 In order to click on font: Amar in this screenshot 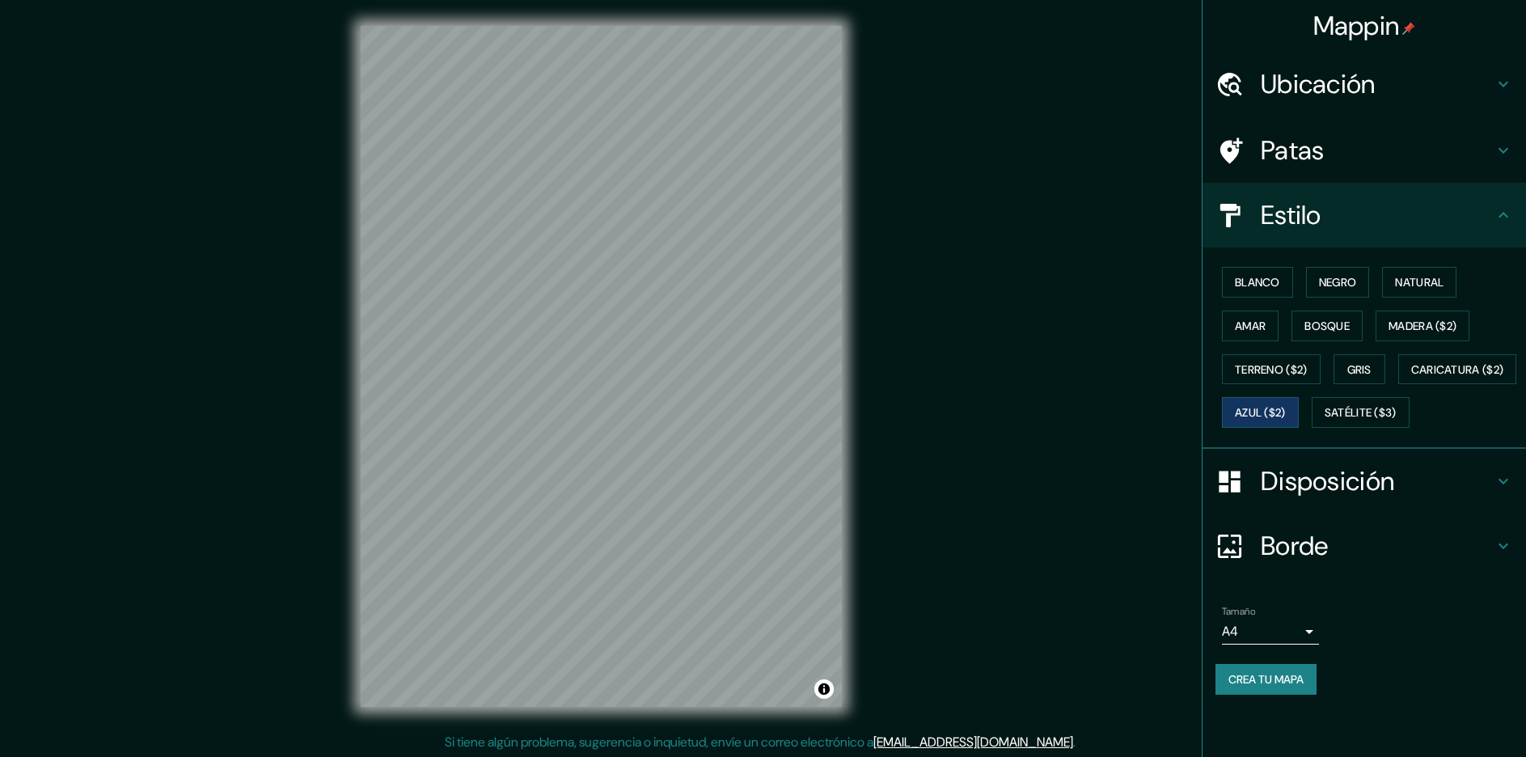, I will do `click(1250, 326)`.